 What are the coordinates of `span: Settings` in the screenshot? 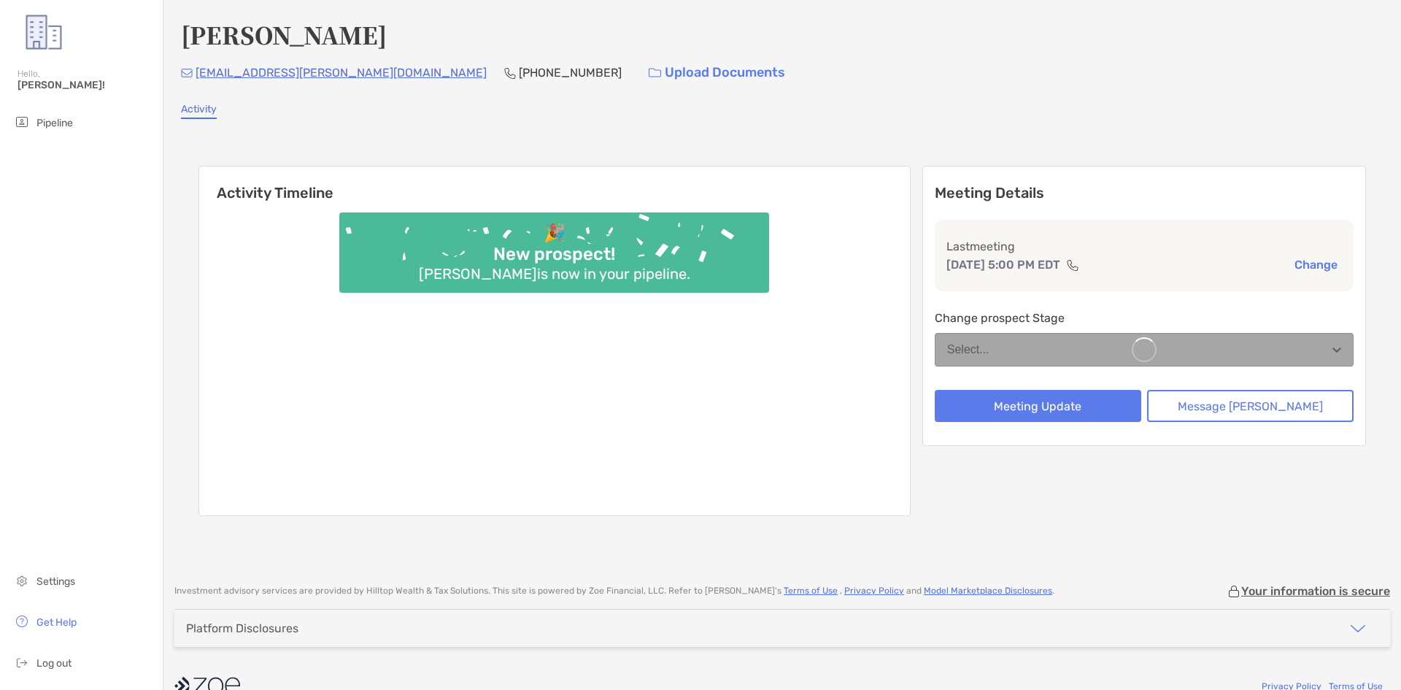 It's located at (55, 581).